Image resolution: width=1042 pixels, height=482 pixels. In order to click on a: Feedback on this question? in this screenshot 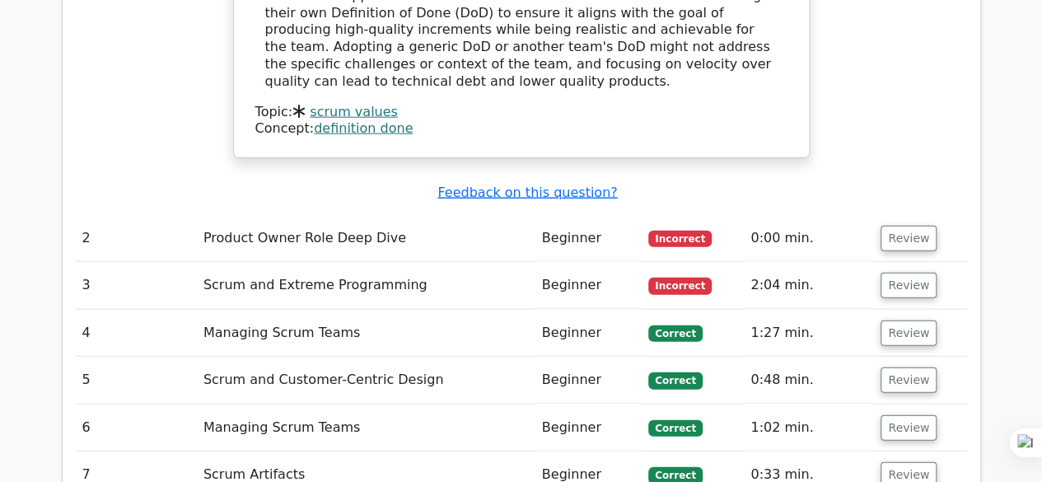, I will do `click(527, 192)`.